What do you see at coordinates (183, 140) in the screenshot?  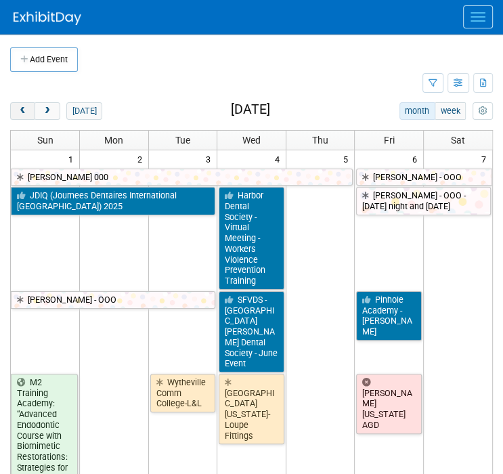 I see `span: Tue` at bounding box center [183, 140].